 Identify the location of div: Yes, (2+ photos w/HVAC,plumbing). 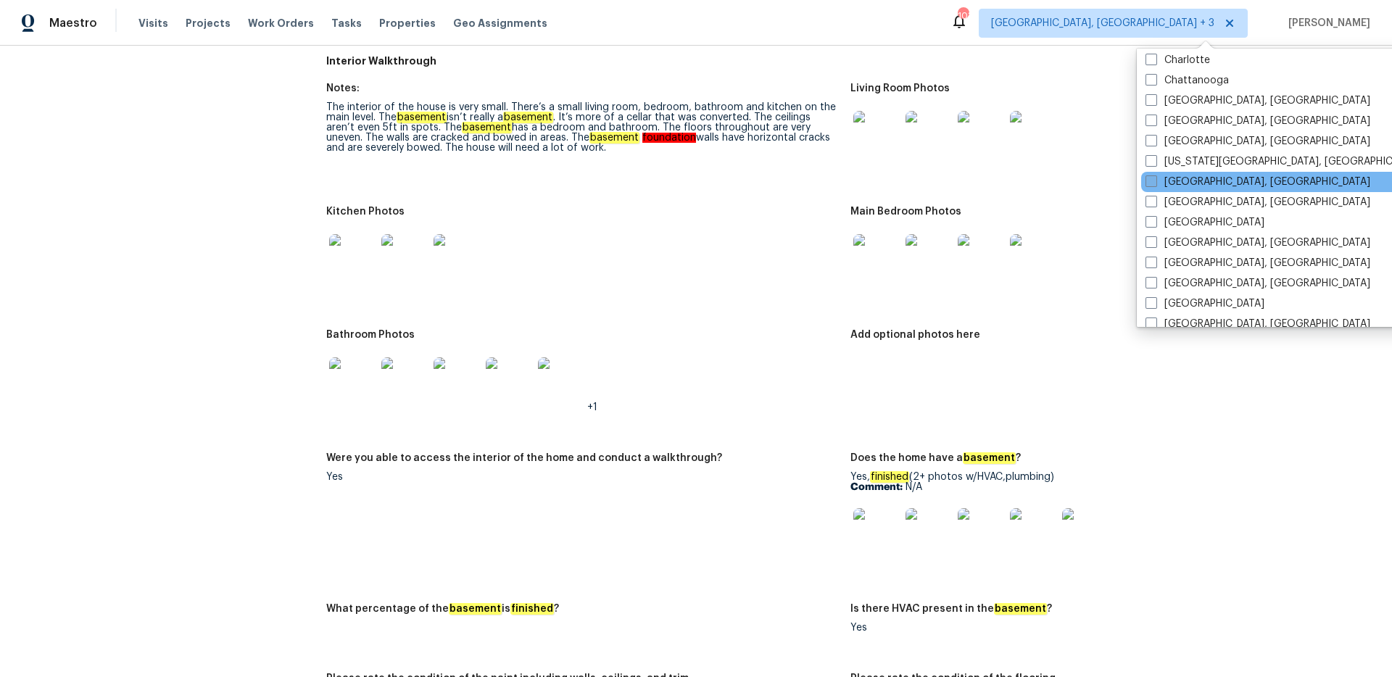
(1106, 517).